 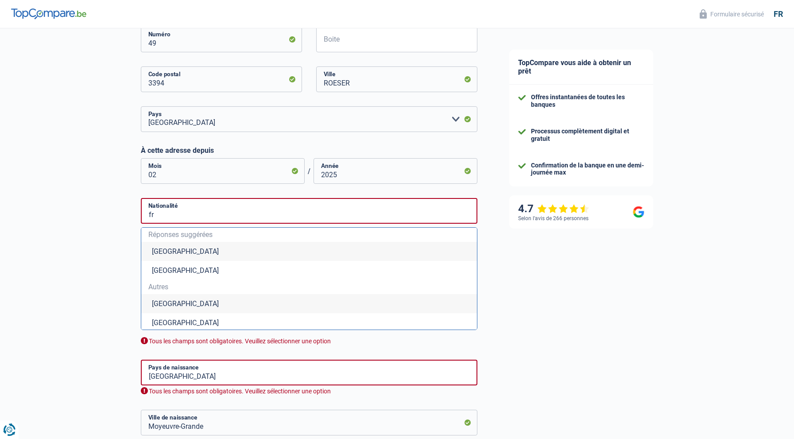 What do you see at coordinates (587, 135) in the screenshot?
I see `div: Processus complètement digital et gratuit` at bounding box center [587, 135].